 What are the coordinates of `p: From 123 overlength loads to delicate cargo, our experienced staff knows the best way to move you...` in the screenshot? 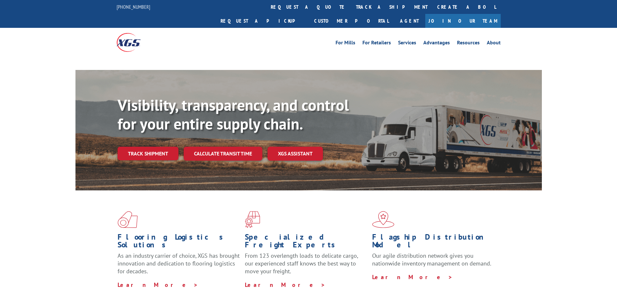 It's located at (306, 266).